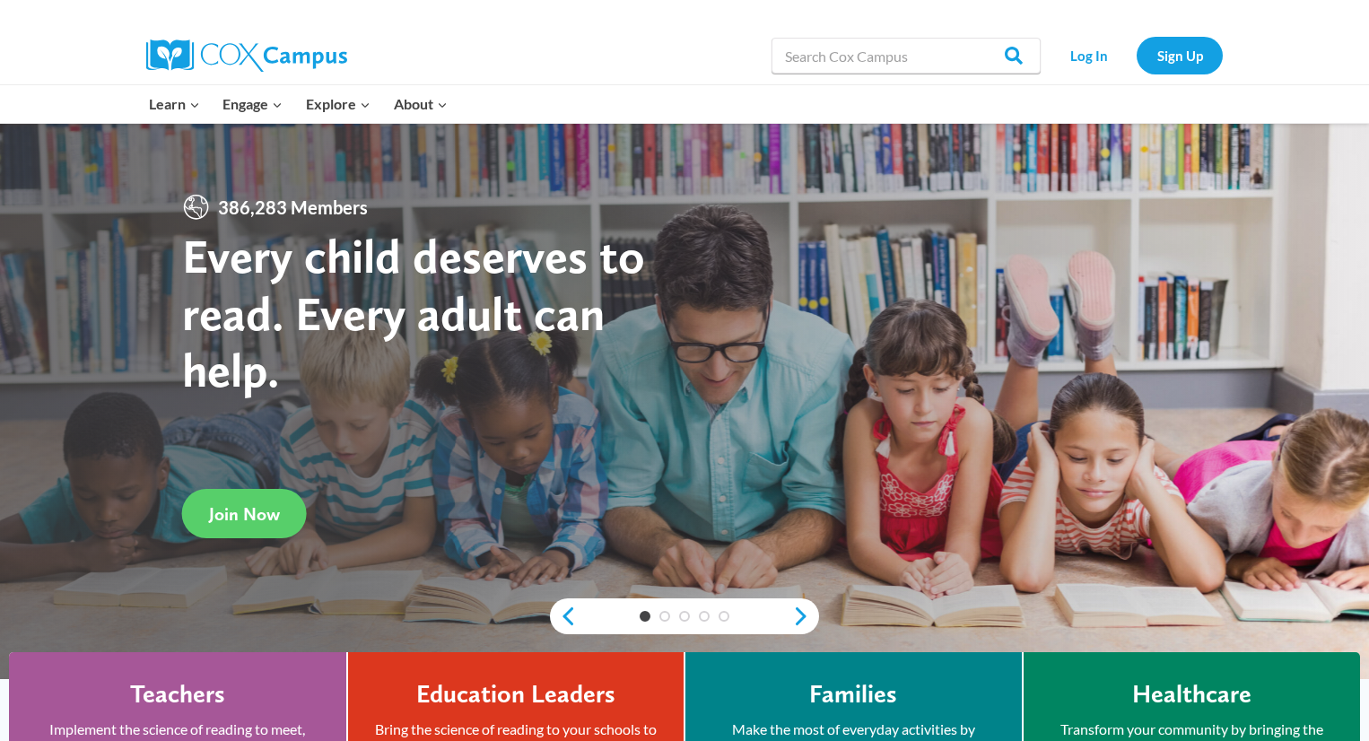 Image resolution: width=1369 pixels, height=741 pixels. I want to click on strong: Every child deserves to read. Every adult can help., so click(414, 312).